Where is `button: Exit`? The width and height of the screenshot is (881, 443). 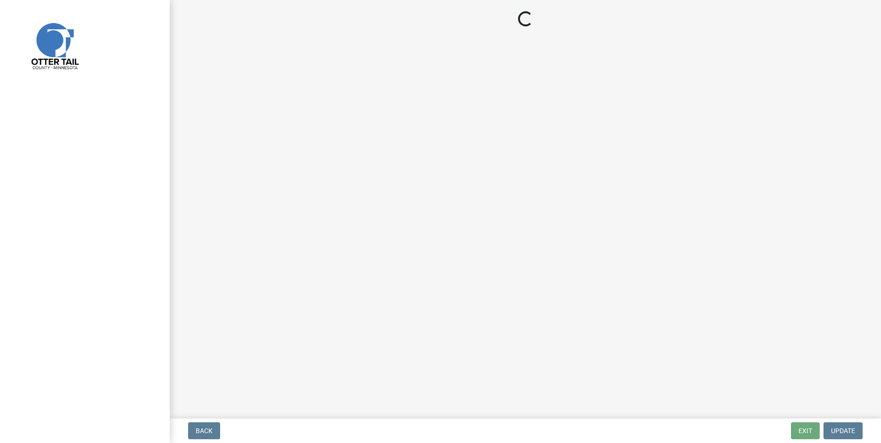
button: Exit is located at coordinates (805, 431).